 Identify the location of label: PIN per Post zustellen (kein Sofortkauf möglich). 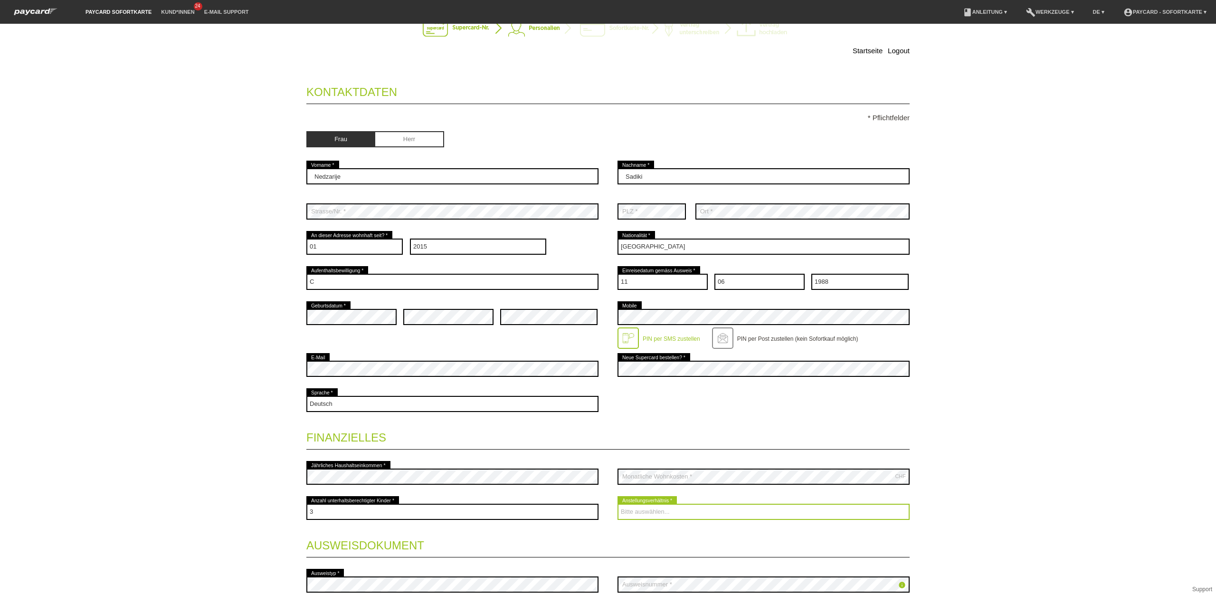
(798, 339).